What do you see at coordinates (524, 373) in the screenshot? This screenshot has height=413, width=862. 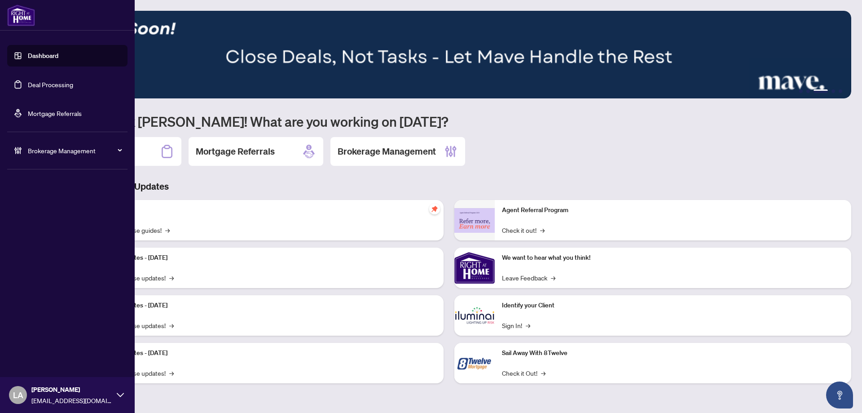 I see `a: Check it Out!→` at bounding box center [524, 373].